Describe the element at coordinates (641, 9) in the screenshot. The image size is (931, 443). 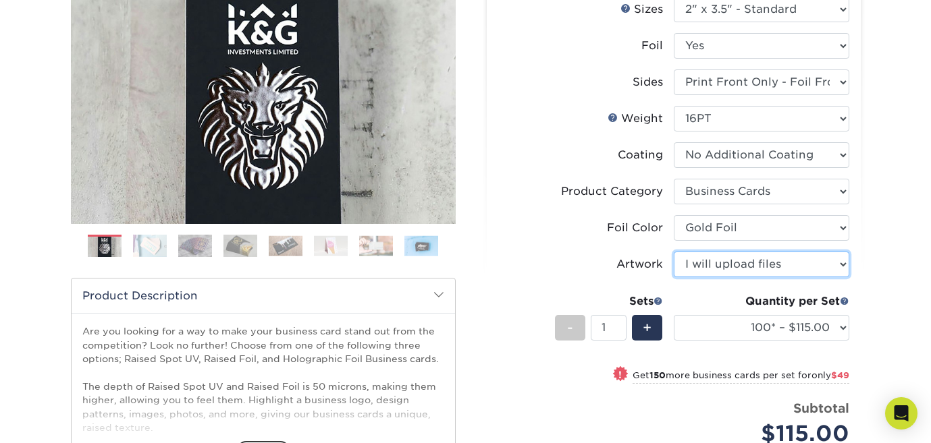
I see `div: Sizes` at that location.